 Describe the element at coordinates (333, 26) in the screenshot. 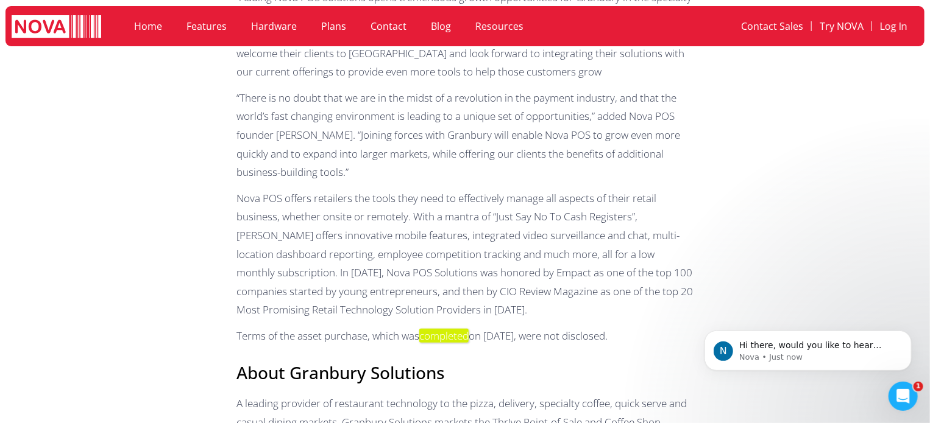

I see `a: Plans` at that location.